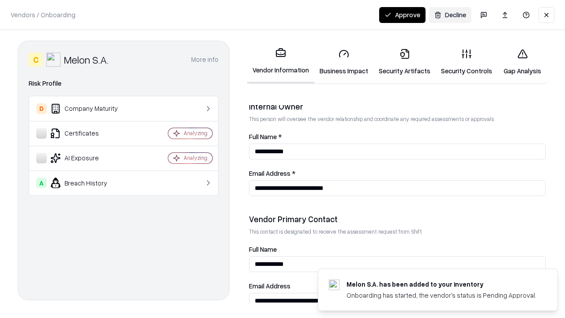 This screenshot has height=318, width=565. What do you see at coordinates (451, 15) in the screenshot?
I see `button: Decline` at bounding box center [451, 15].